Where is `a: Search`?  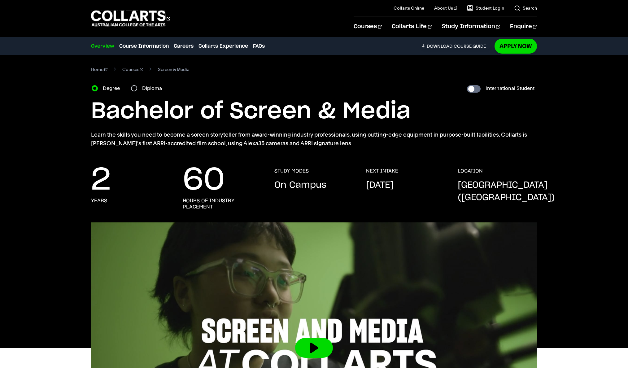
a: Search is located at coordinates (525, 8).